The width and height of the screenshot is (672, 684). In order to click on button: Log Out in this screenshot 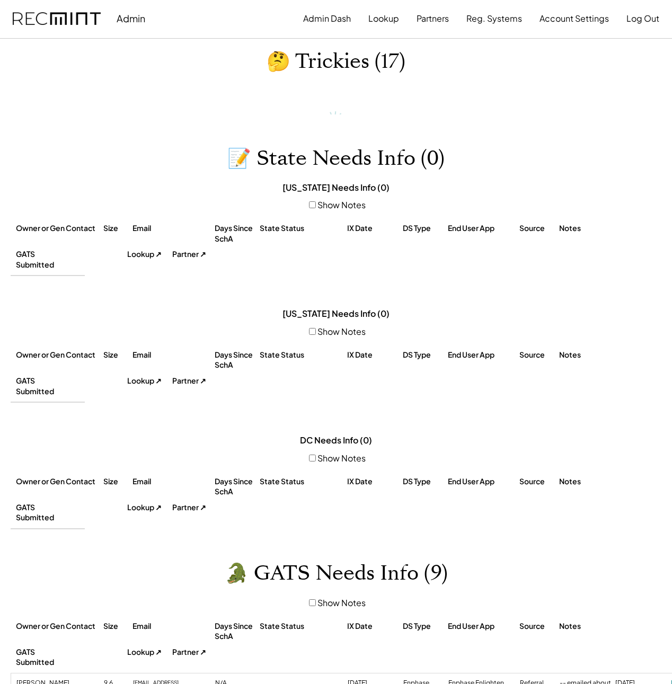, I will do `click(643, 19)`.